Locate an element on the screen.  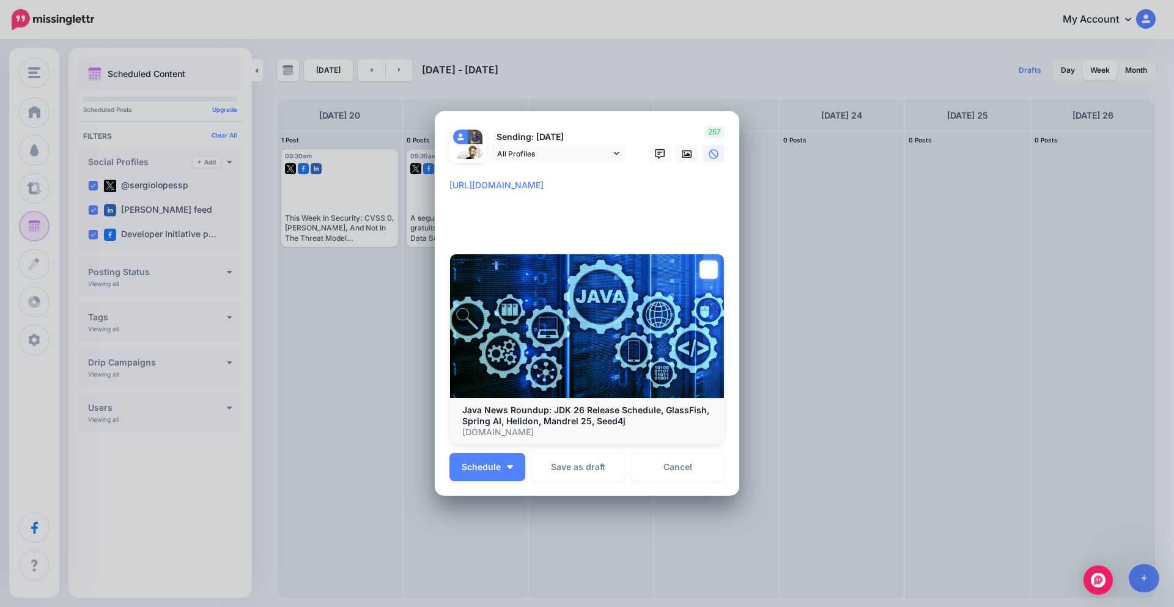
a: Cancel is located at coordinates (678, 467).